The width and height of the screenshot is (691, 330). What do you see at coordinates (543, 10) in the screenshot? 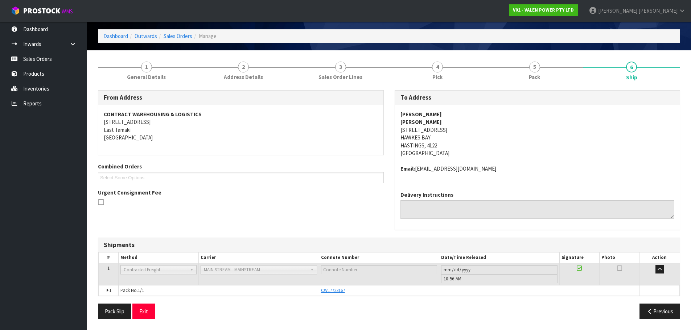
I see `strong: V02 - VALEN POWER PTY LTD` at bounding box center [543, 10].